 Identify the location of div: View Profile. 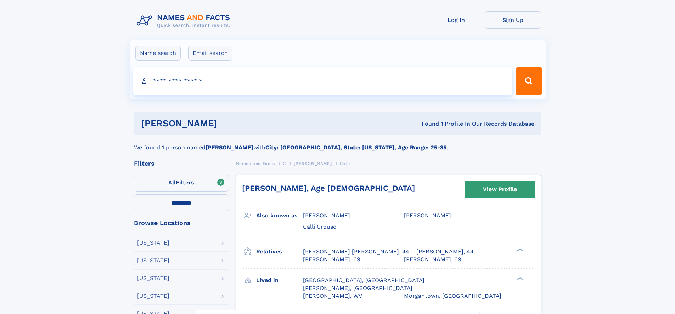
(500, 190).